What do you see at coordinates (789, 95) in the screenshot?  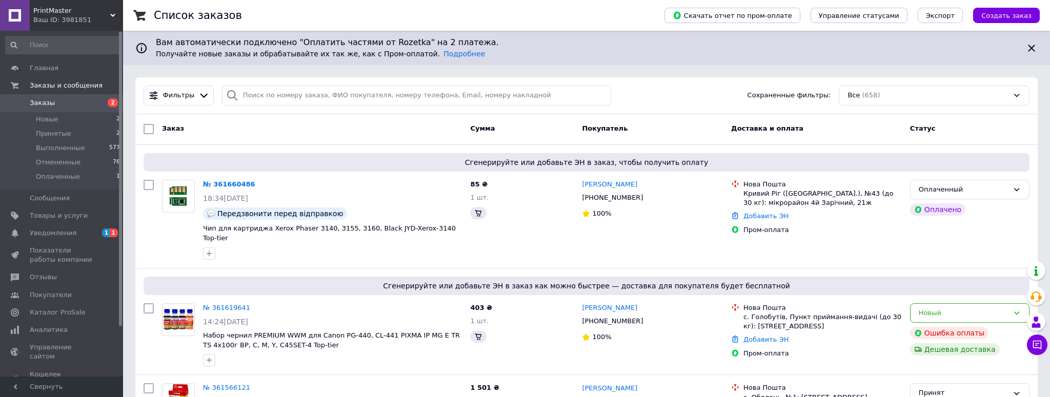 I see `span: Сохраненные фильтры:` at bounding box center [789, 95].